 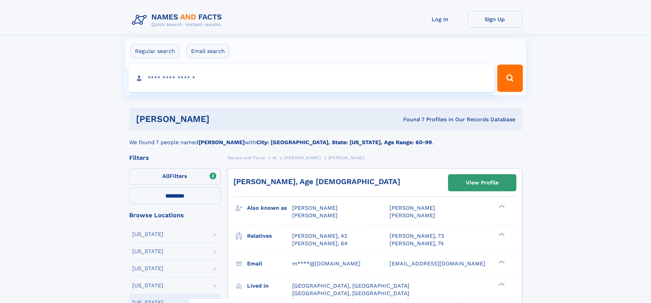 What do you see at coordinates (175, 177) in the screenshot?
I see `label: Filters` at bounding box center [175, 177].